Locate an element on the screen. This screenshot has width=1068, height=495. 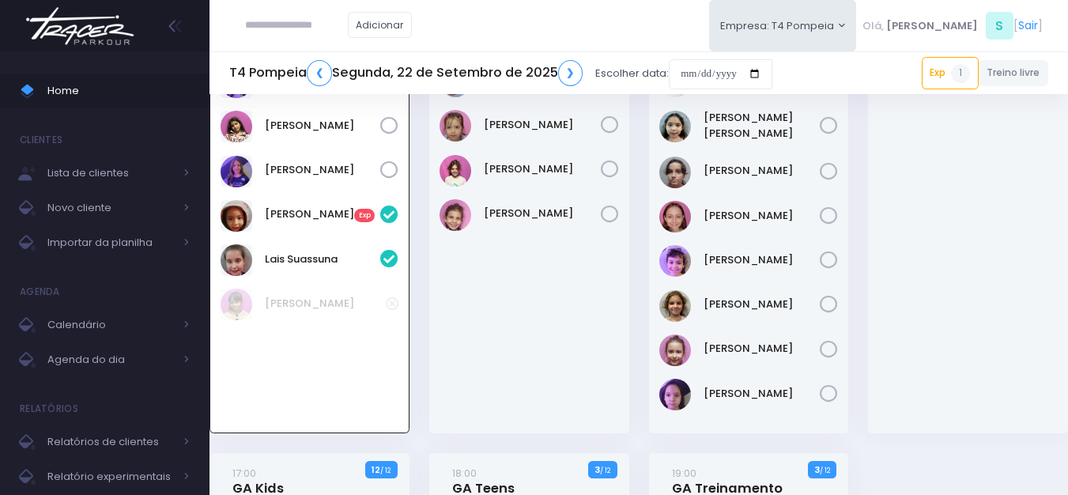
strong: 12 is located at coordinates (376, 470).